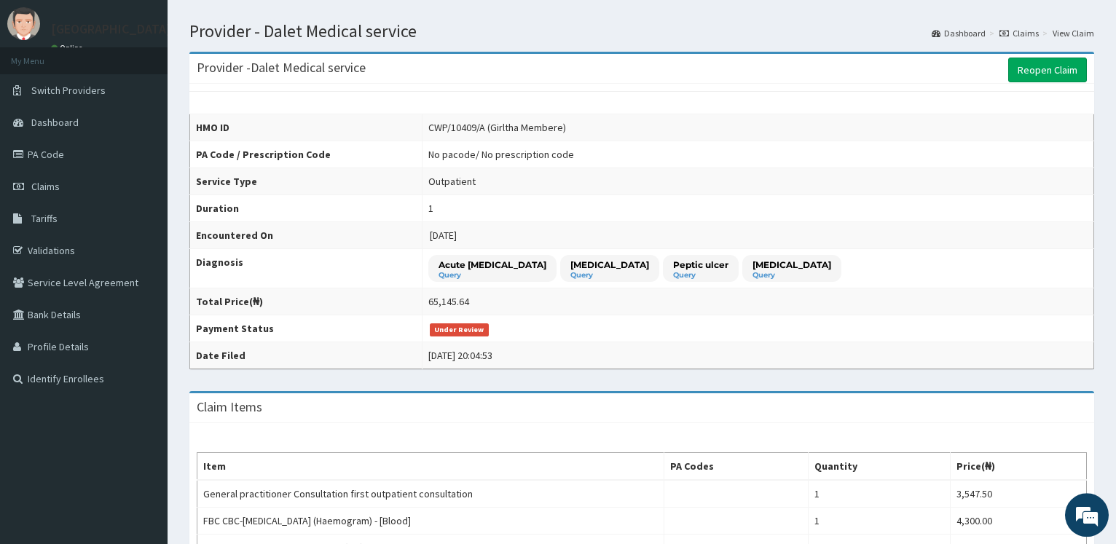 Image resolution: width=1116 pixels, height=544 pixels. I want to click on span: Dashboard, so click(55, 122).